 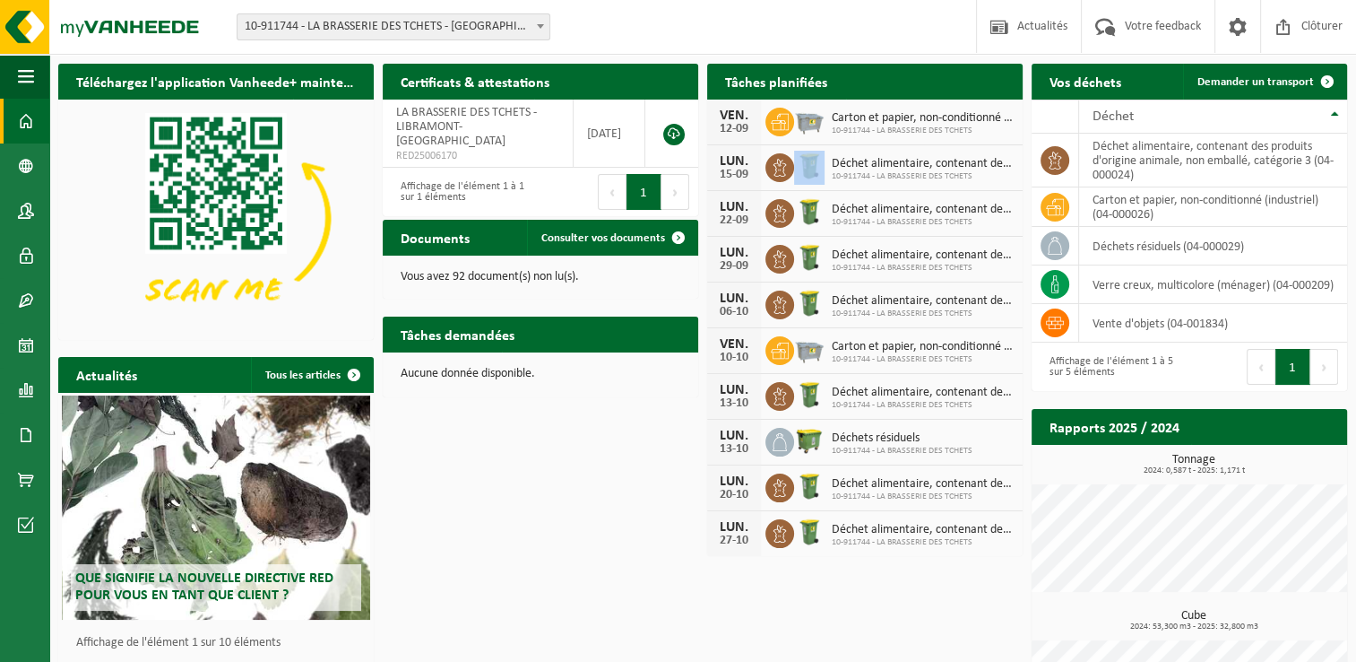 I want to click on div: 06-10, so click(x=734, y=312).